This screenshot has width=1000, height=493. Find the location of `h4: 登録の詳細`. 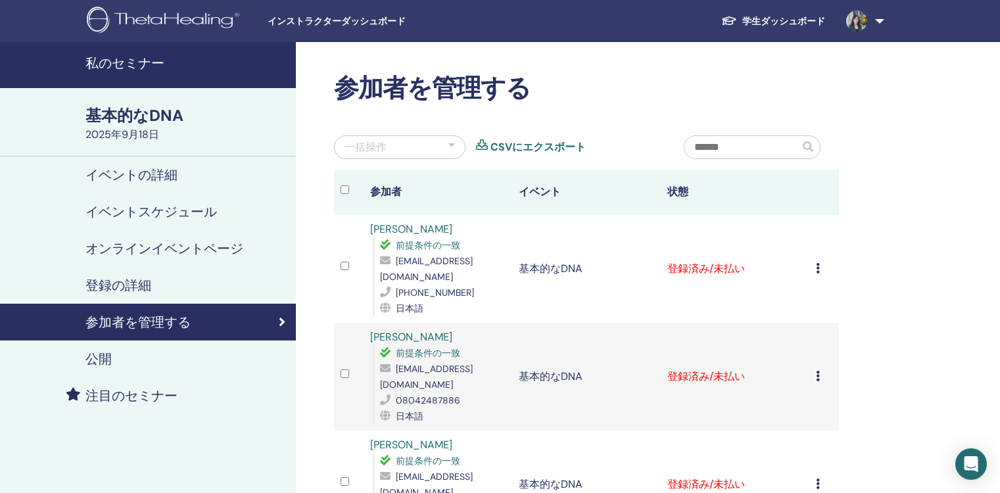

h4: 登録の詳細 is located at coordinates (118, 285).